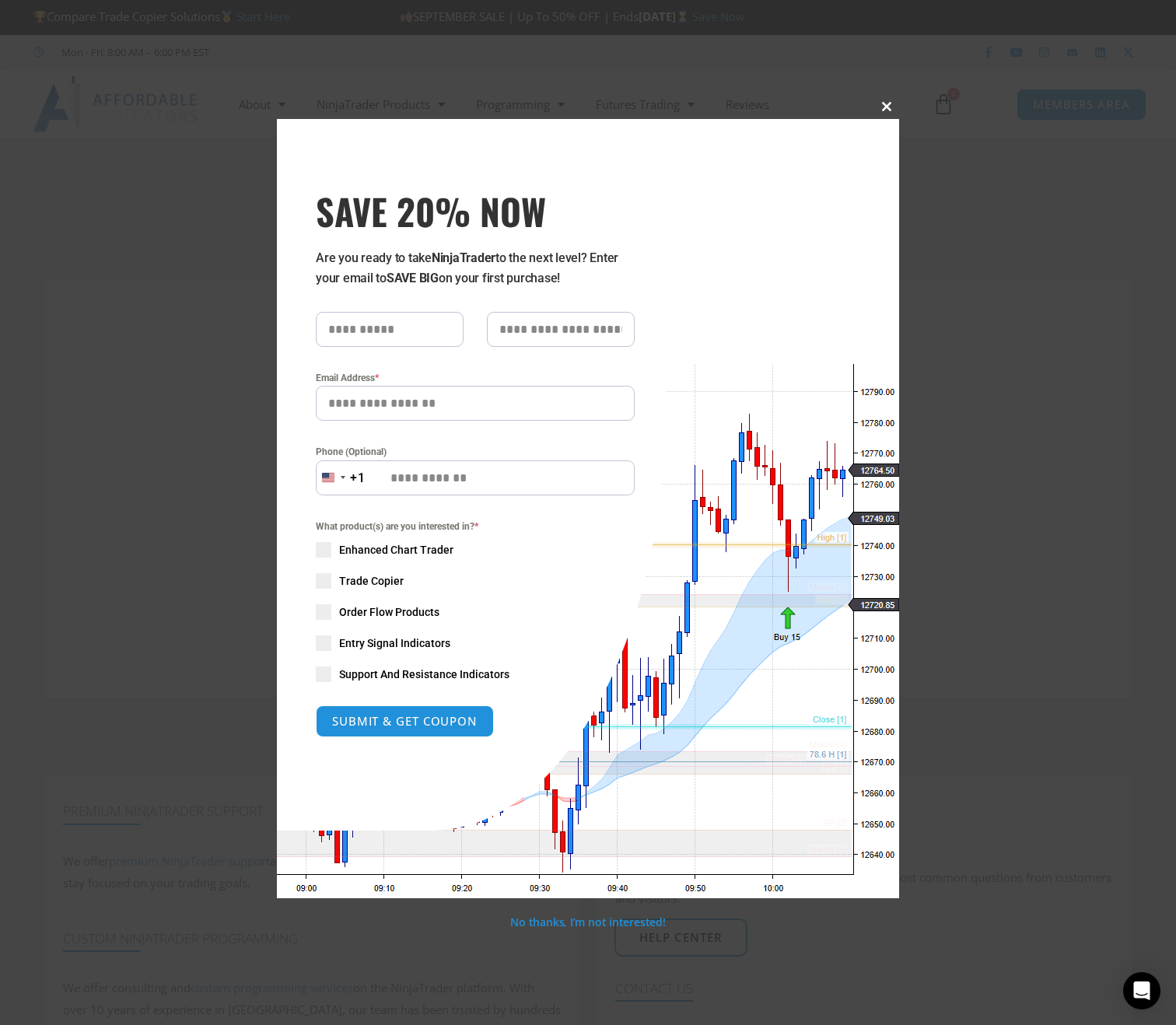 This screenshot has height=1025, width=1176. I want to click on label: Enhanced Chart Trader, so click(475, 550).